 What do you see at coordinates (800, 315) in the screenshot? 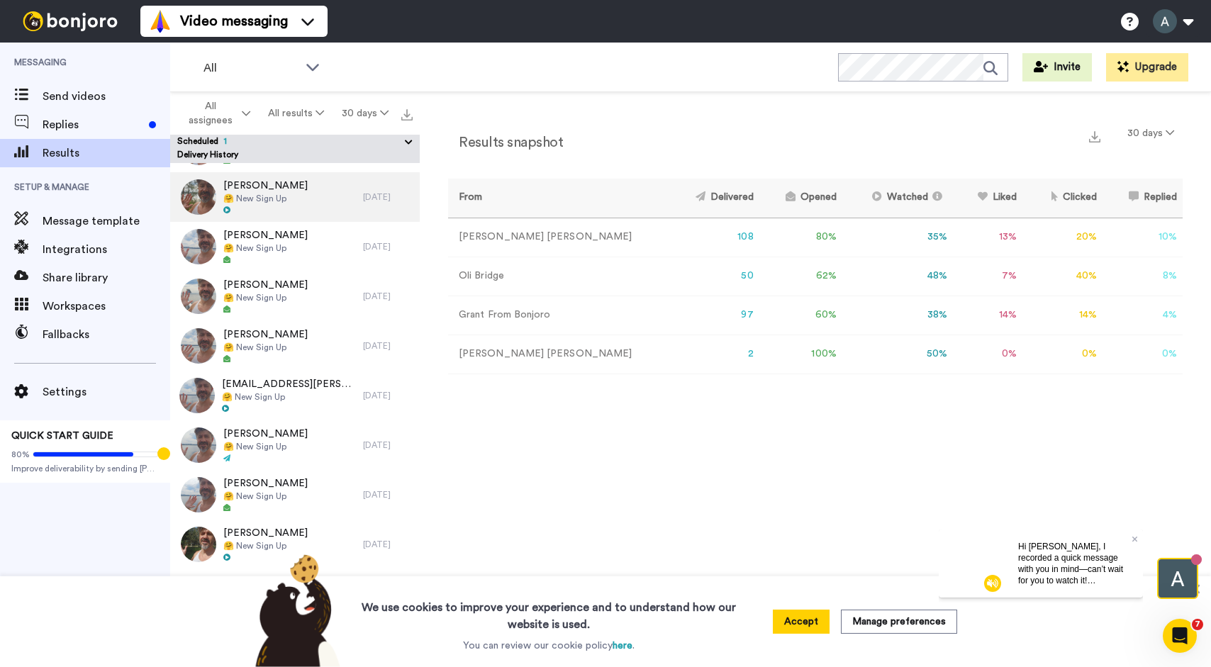
I see `td: 60 %` at bounding box center [800, 315].